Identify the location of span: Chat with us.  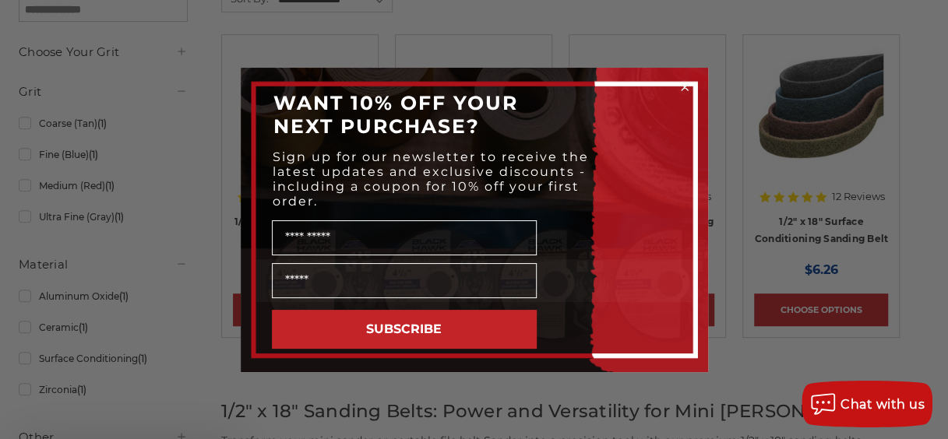
(882, 404).